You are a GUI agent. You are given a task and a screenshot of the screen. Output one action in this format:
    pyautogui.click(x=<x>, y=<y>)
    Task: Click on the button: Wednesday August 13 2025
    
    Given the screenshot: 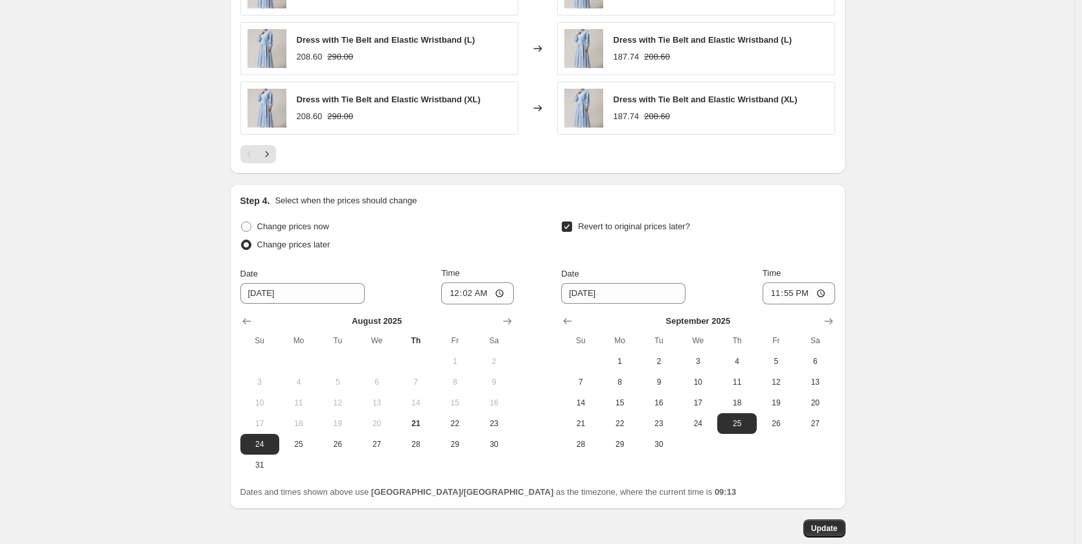 What is the action you would take?
    pyautogui.click(x=377, y=403)
    